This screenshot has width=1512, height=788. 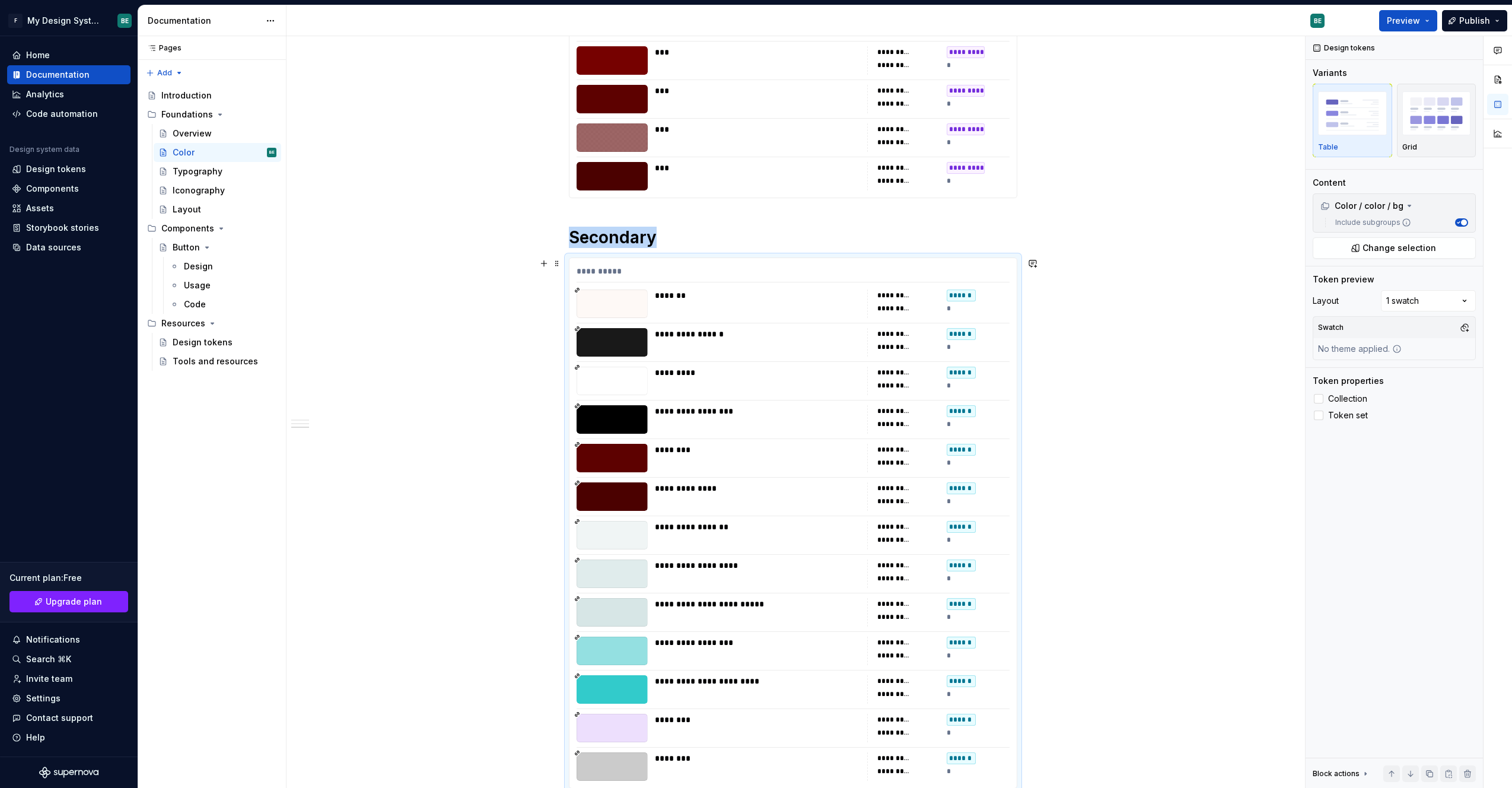 What do you see at coordinates (69, 718) in the screenshot?
I see `button: Contact support` at bounding box center [69, 718].